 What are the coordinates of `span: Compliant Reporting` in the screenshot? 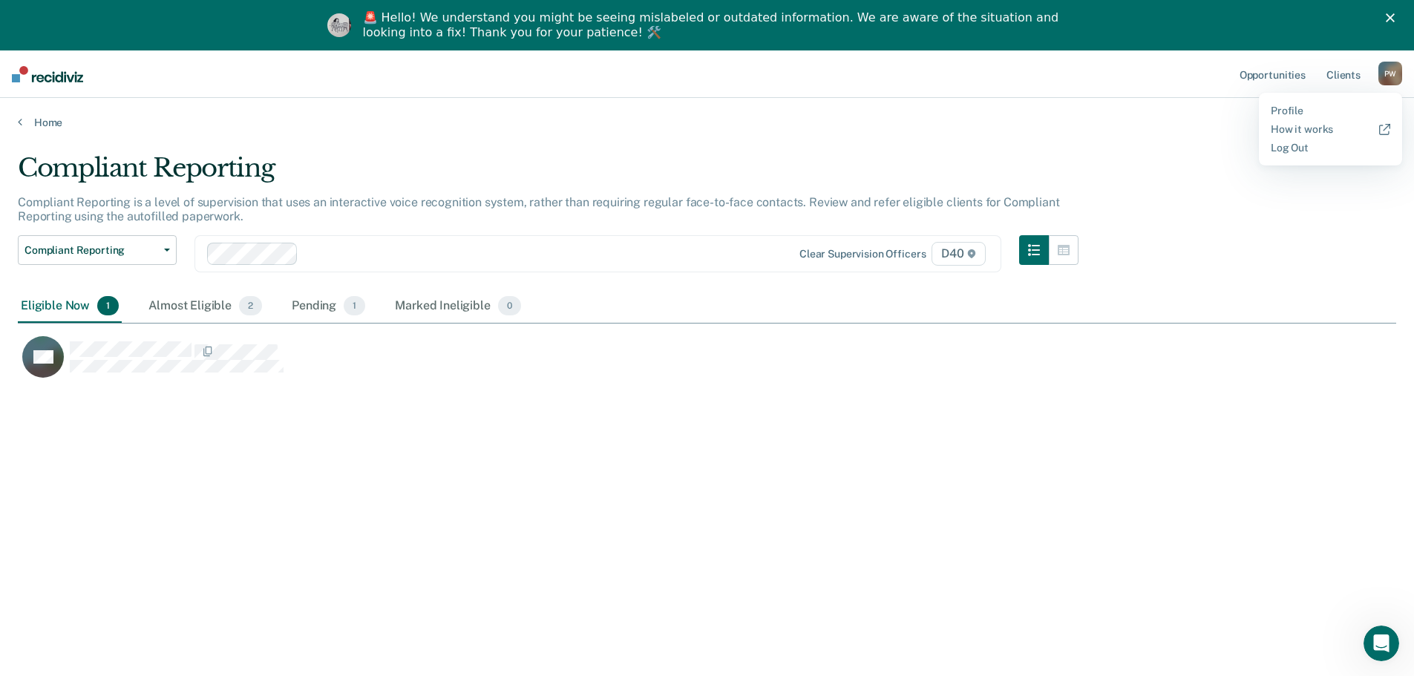 It's located at (91, 250).